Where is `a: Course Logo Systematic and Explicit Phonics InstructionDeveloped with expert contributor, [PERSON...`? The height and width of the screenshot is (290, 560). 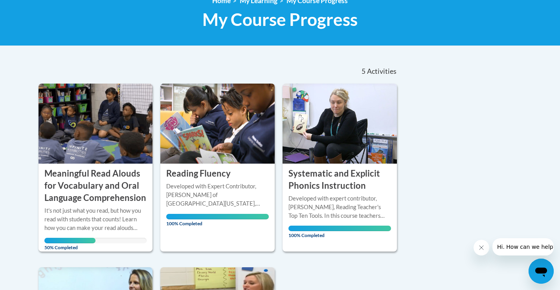
a: Course Logo Systematic and Explicit Phonics InstructionDeveloped with expert contributor, [PERSON... is located at coordinates (339, 168).